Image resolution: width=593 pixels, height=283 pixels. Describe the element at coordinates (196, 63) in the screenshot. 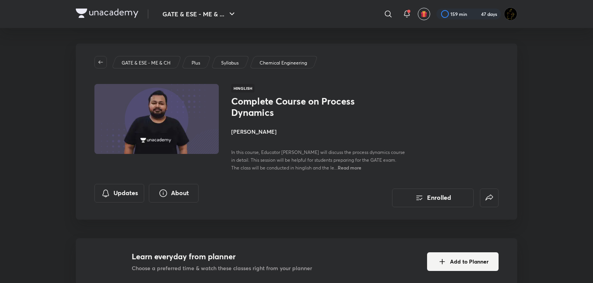

I see `p: Plus` at that location.